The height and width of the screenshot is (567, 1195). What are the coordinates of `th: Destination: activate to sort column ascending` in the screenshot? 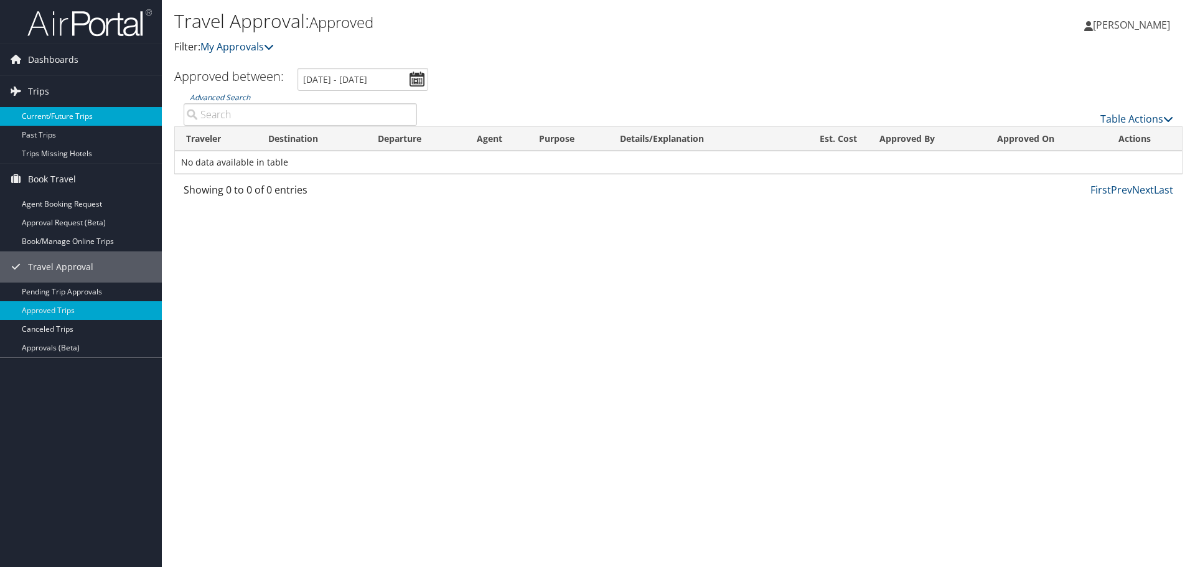 It's located at (312, 139).